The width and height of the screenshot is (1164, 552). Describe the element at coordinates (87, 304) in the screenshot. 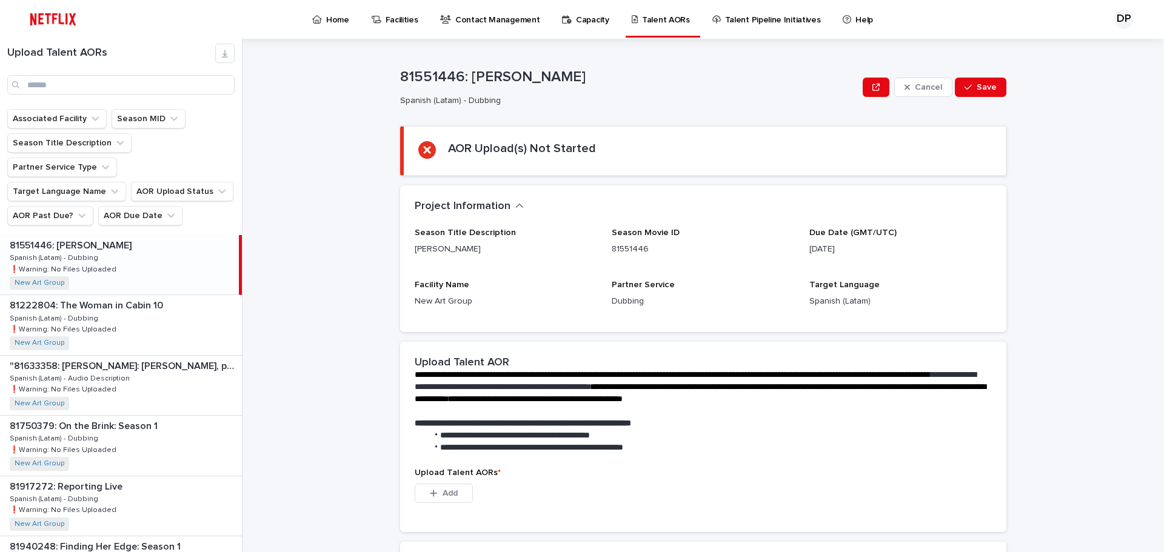

I see `p: 81222804: The Woman in Cabin 10` at that location.